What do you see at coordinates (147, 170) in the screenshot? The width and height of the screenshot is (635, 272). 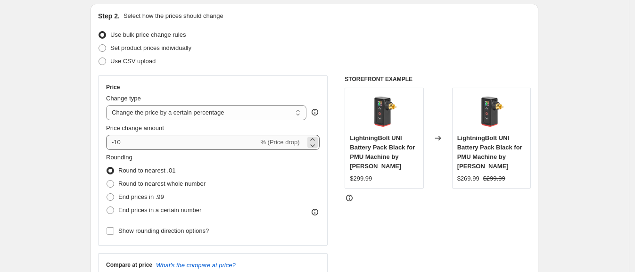 I see `span: Round to nearest .01` at bounding box center [147, 170].